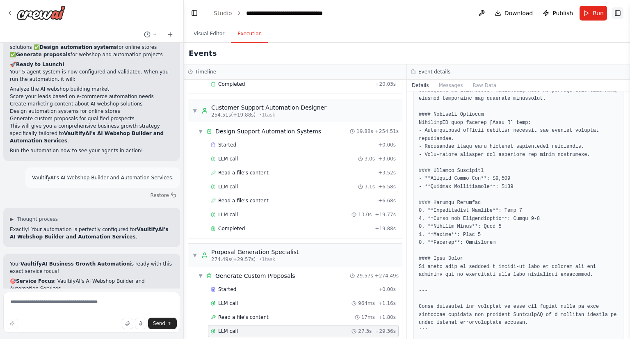 The height and width of the screenshot is (339, 630). I want to click on span: 27.3s, so click(365, 331).